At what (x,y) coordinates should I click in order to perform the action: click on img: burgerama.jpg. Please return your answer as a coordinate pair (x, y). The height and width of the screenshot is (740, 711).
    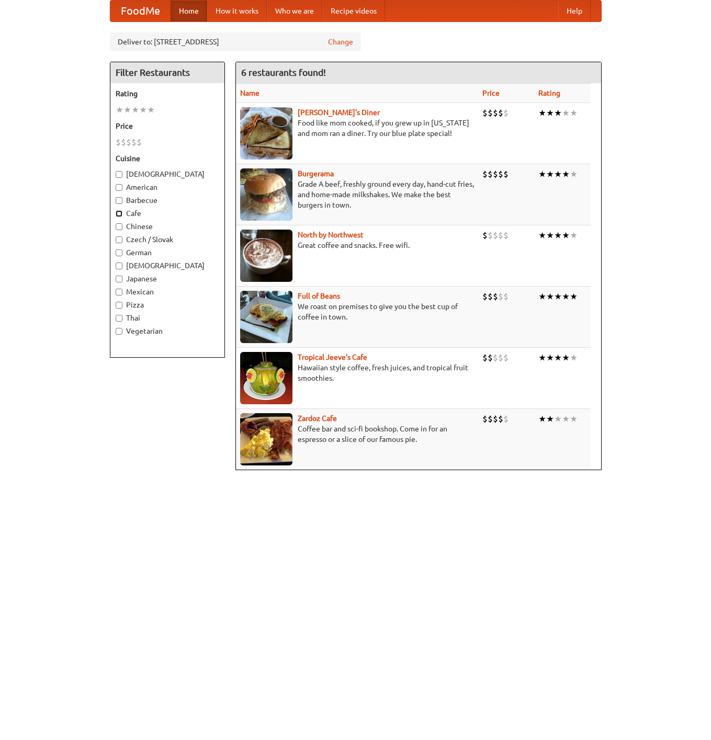
    Looking at the image, I should click on (266, 195).